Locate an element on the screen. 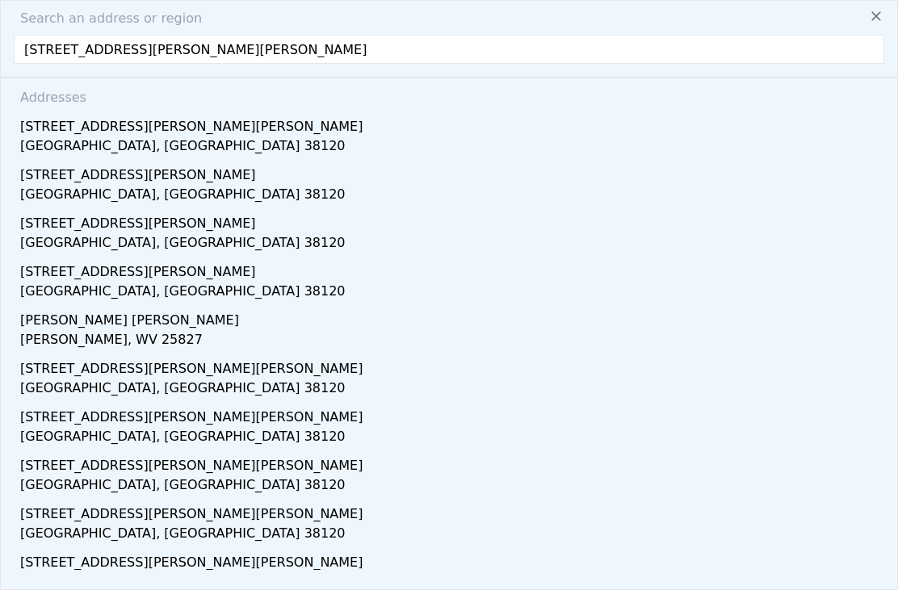  span: Search an address or region is located at coordinates (104, 19).